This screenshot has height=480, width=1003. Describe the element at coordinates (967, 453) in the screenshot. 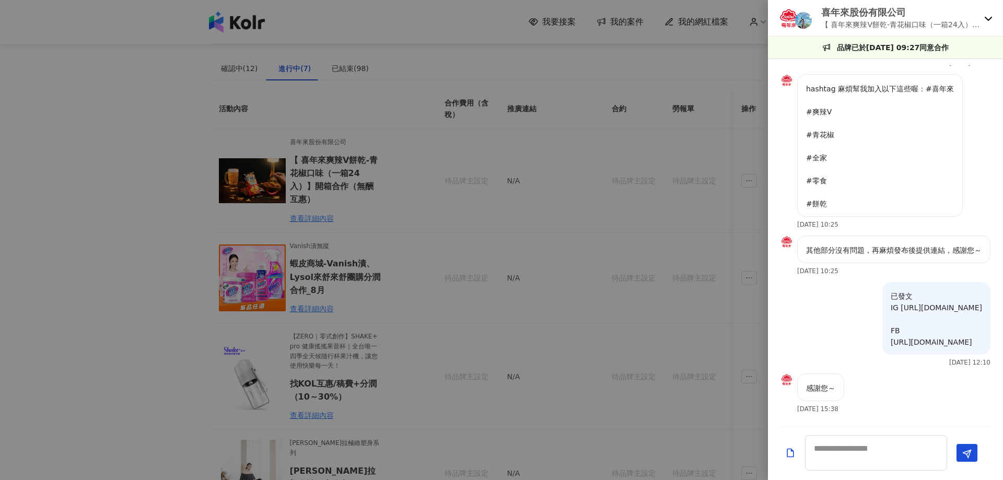

I see `button: Send` at that location.